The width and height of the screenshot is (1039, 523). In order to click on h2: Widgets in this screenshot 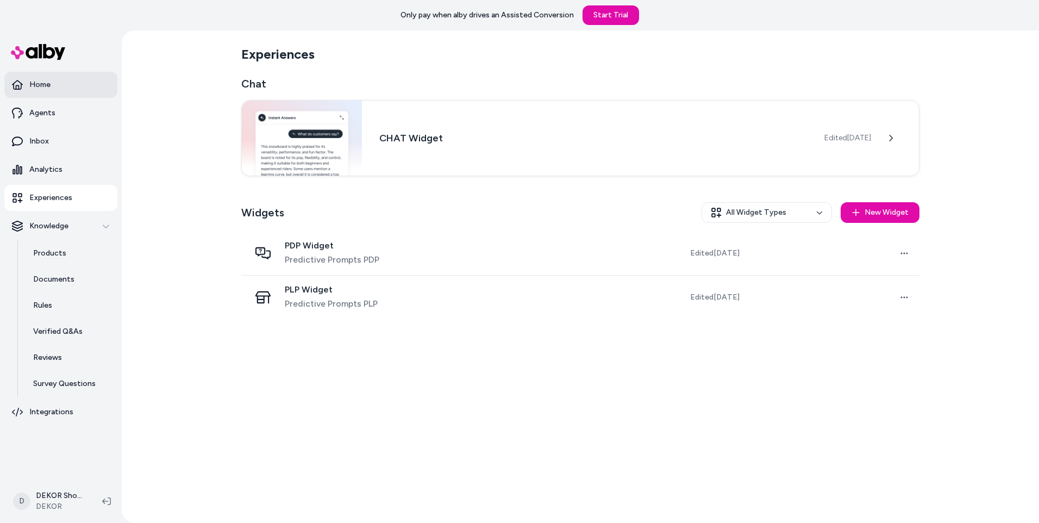, I will do `click(263, 213)`.